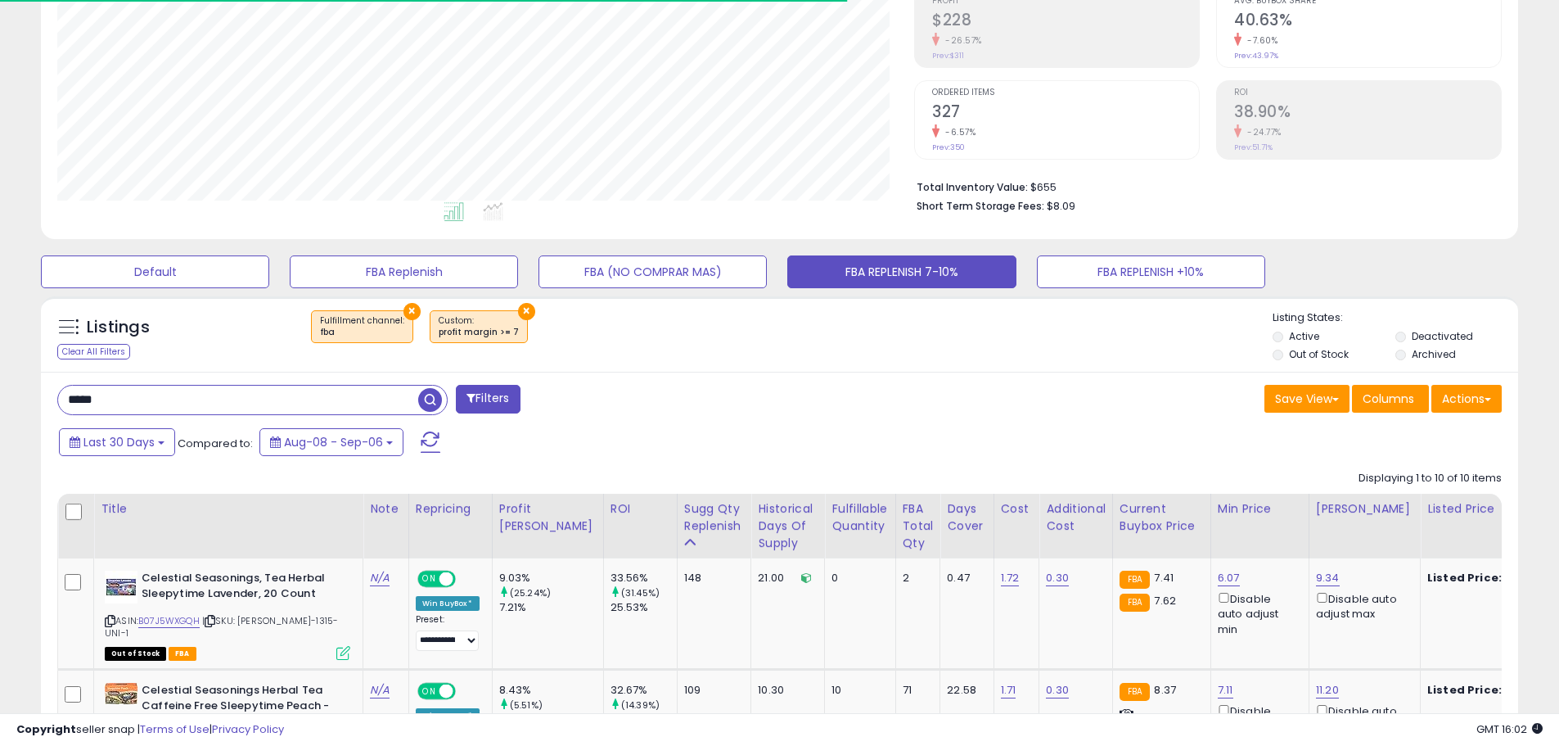 The width and height of the screenshot is (1559, 746). I want to click on span: All listings that are currently out of stock and unavailable for purchase on Amazon, so click(135, 653).